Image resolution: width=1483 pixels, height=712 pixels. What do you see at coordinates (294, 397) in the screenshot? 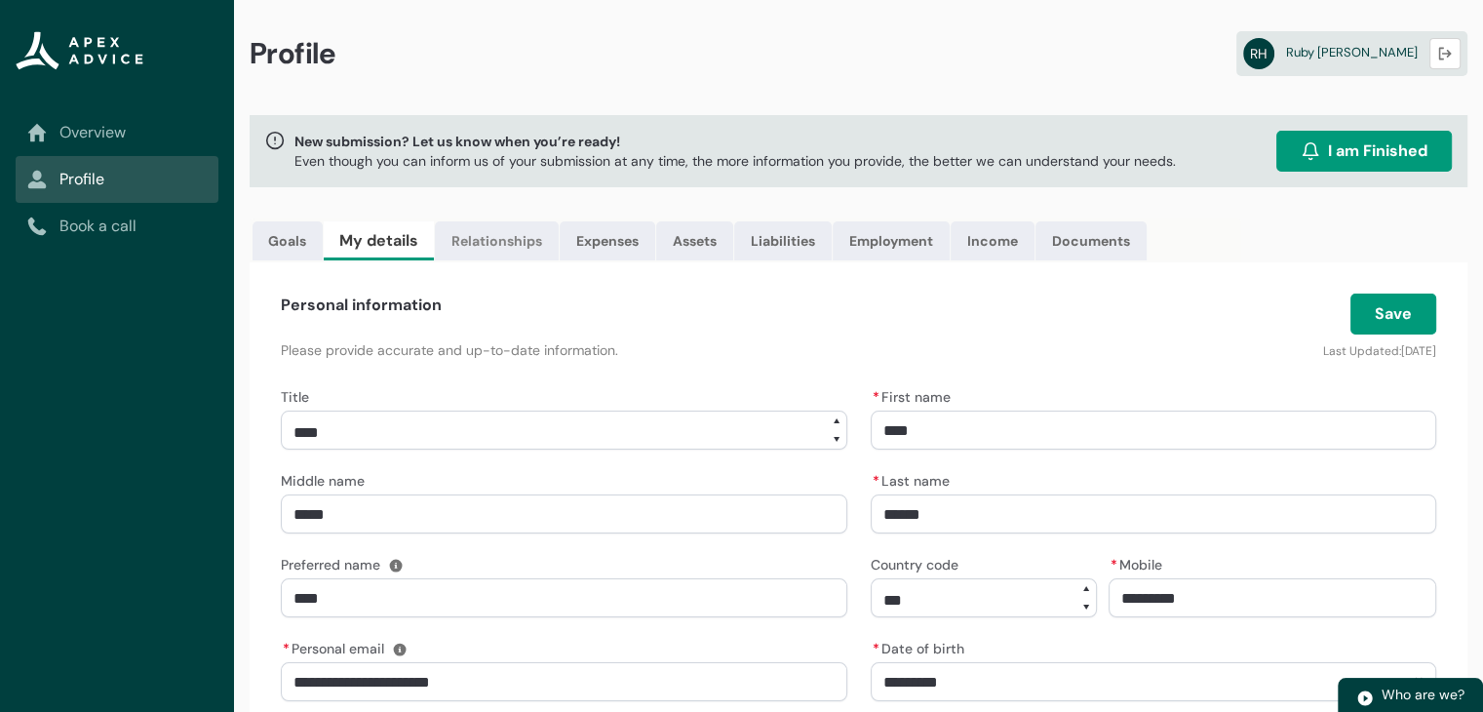
I see `span: Title` at bounding box center [294, 397].